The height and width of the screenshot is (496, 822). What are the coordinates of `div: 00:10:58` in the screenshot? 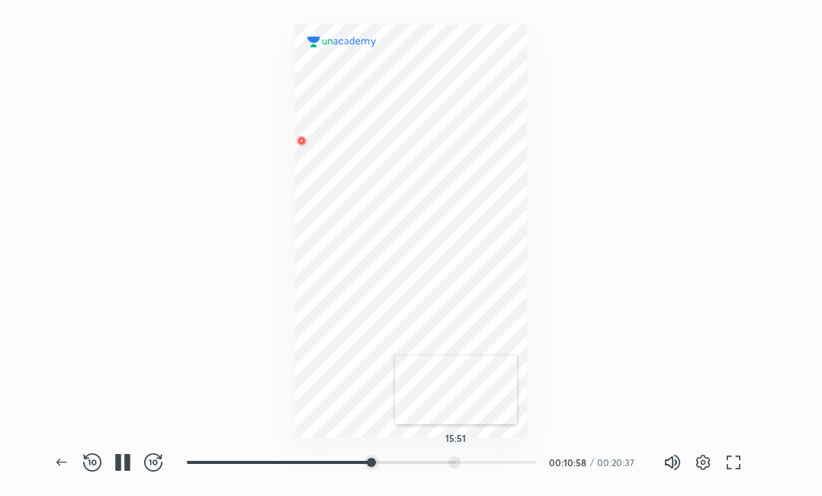 It's located at (568, 462).